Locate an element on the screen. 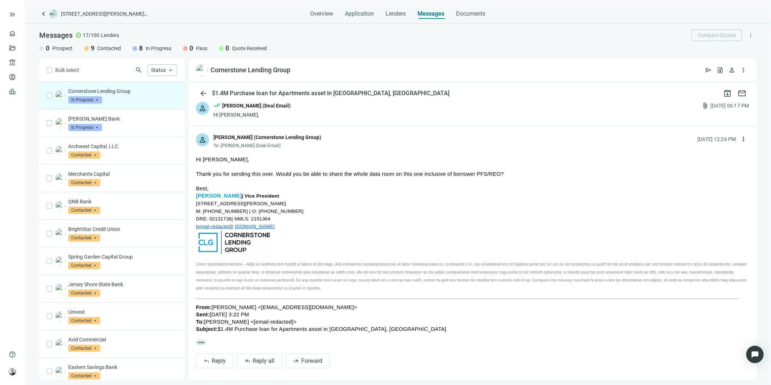  span: Application is located at coordinates (360, 14).